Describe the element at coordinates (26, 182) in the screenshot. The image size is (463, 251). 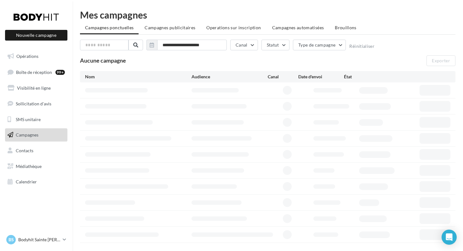
I see `span: Calendrier` at that location.